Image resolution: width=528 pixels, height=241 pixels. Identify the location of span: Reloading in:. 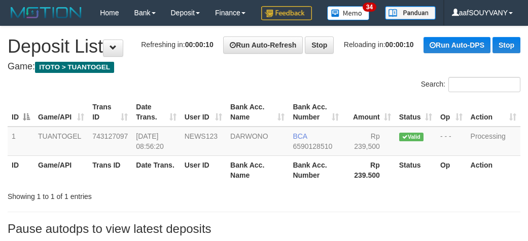
(379, 45).